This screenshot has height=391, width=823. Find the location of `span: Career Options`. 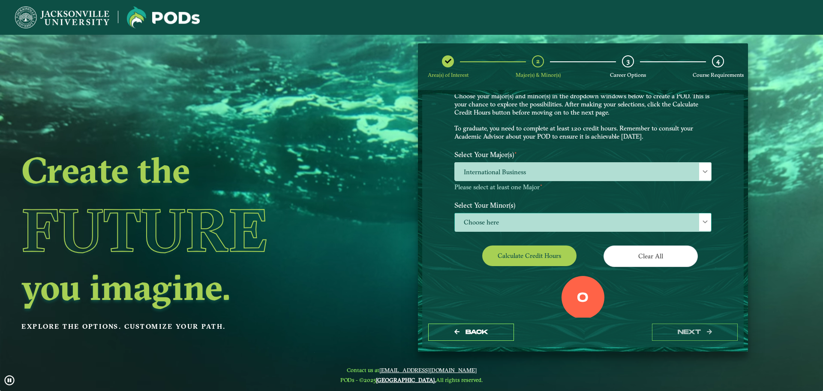

span: Career Options is located at coordinates (628, 75).